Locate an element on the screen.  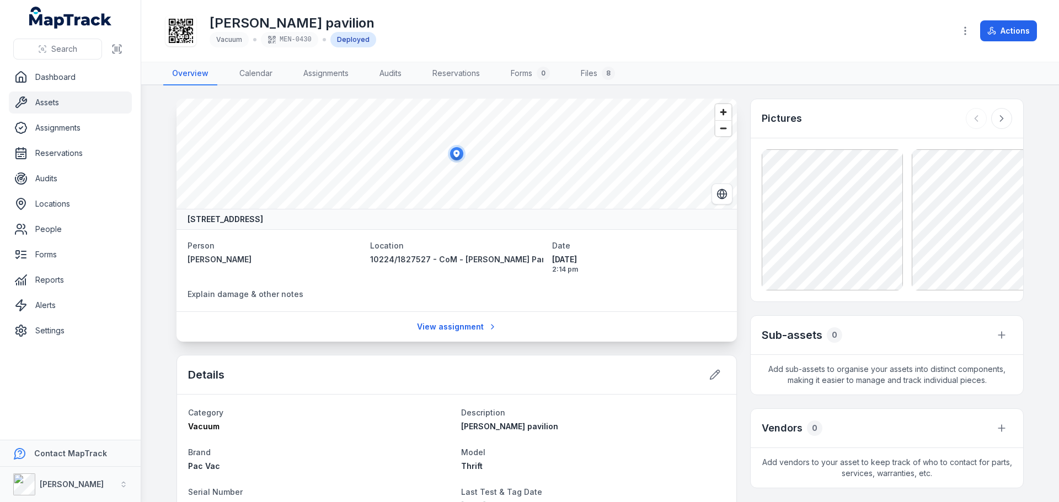
button: Switch to Satellite View is located at coordinates (722, 194).